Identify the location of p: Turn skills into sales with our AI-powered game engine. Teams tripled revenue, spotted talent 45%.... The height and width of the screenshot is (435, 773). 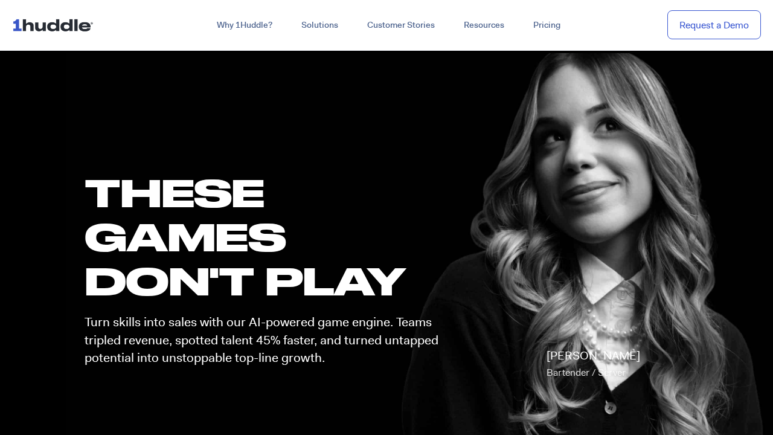
(267, 340).